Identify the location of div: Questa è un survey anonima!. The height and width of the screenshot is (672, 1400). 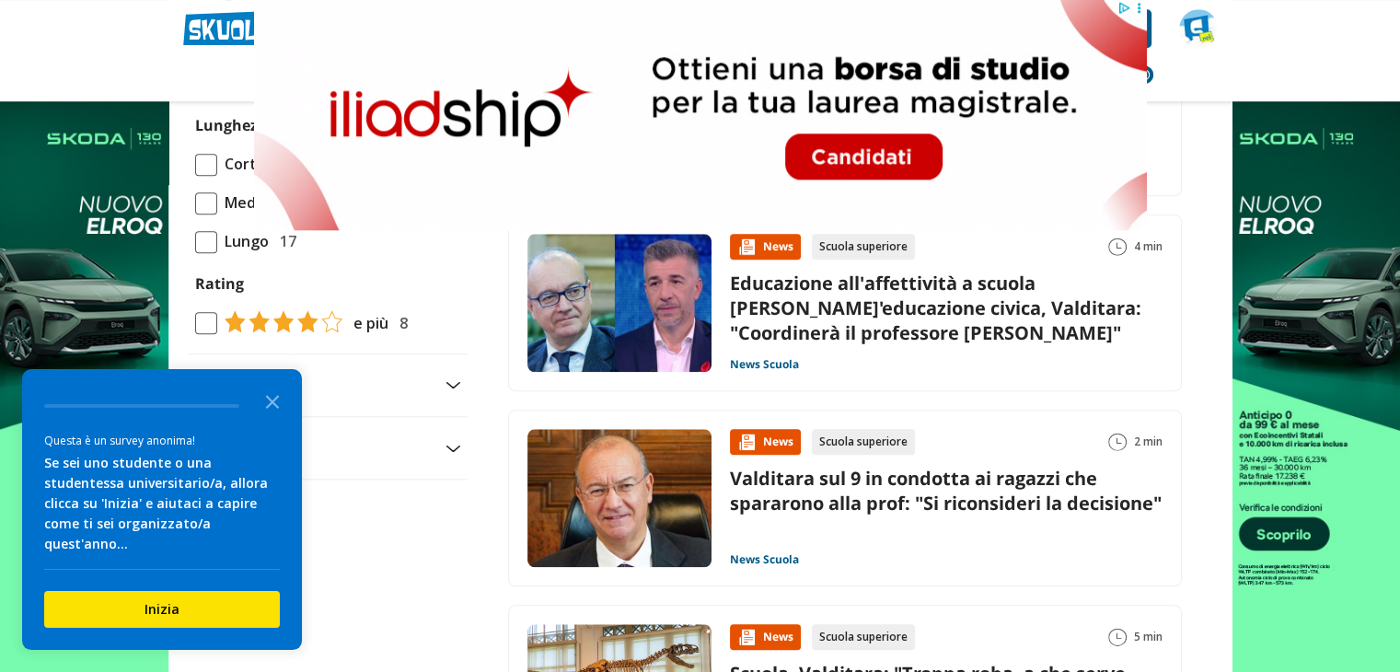
(162, 440).